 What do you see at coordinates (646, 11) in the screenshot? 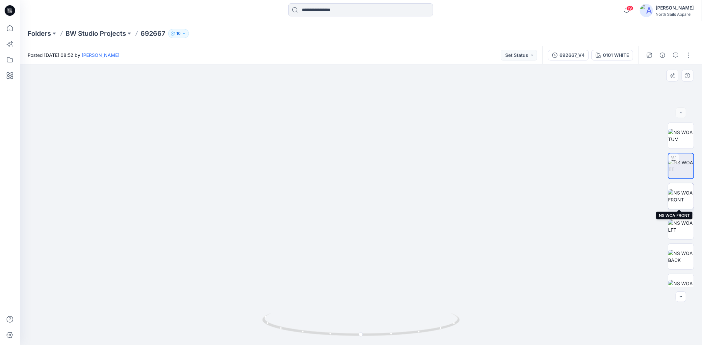
I see `img: avatar` at bounding box center [646, 11].